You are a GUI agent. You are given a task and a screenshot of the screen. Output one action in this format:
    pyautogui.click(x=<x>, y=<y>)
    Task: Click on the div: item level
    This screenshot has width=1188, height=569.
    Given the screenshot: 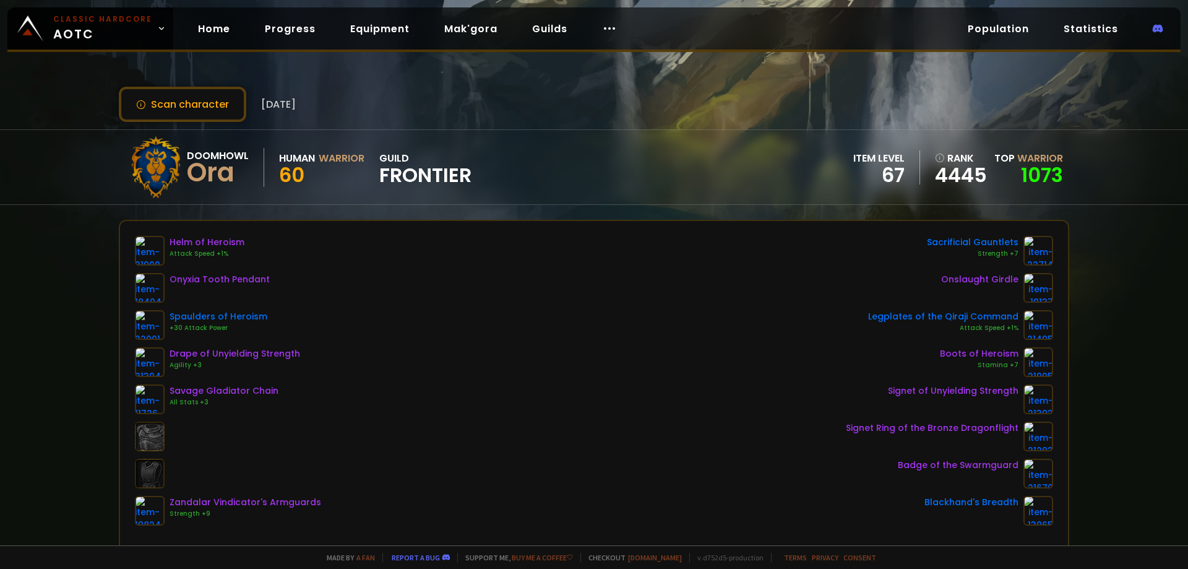 What is the action you would take?
    pyautogui.click(x=879, y=158)
    